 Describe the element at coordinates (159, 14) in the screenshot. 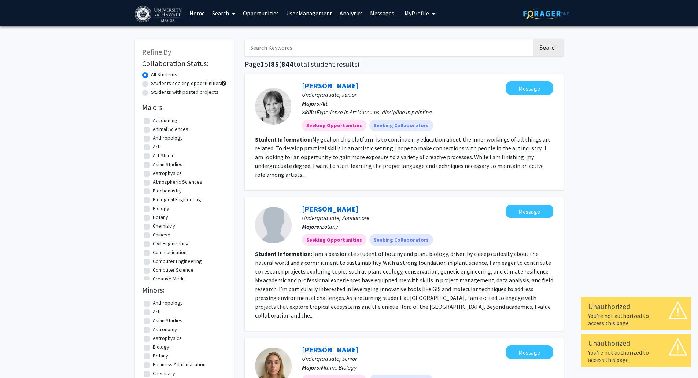

I see `img: University of Hawaiʻi at Mānoa Logo` at that location.